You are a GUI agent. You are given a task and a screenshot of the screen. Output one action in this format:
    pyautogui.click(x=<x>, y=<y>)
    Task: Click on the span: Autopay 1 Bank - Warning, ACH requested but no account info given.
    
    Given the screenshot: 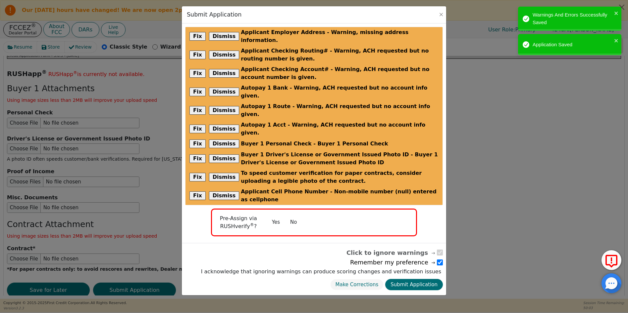 What is the action you would take?
    pyautogui.click(x=339, y=92)
    